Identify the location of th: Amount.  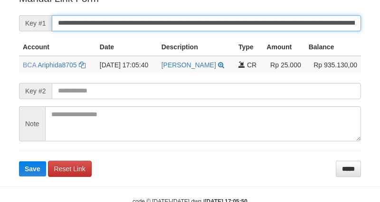
(284, 47).